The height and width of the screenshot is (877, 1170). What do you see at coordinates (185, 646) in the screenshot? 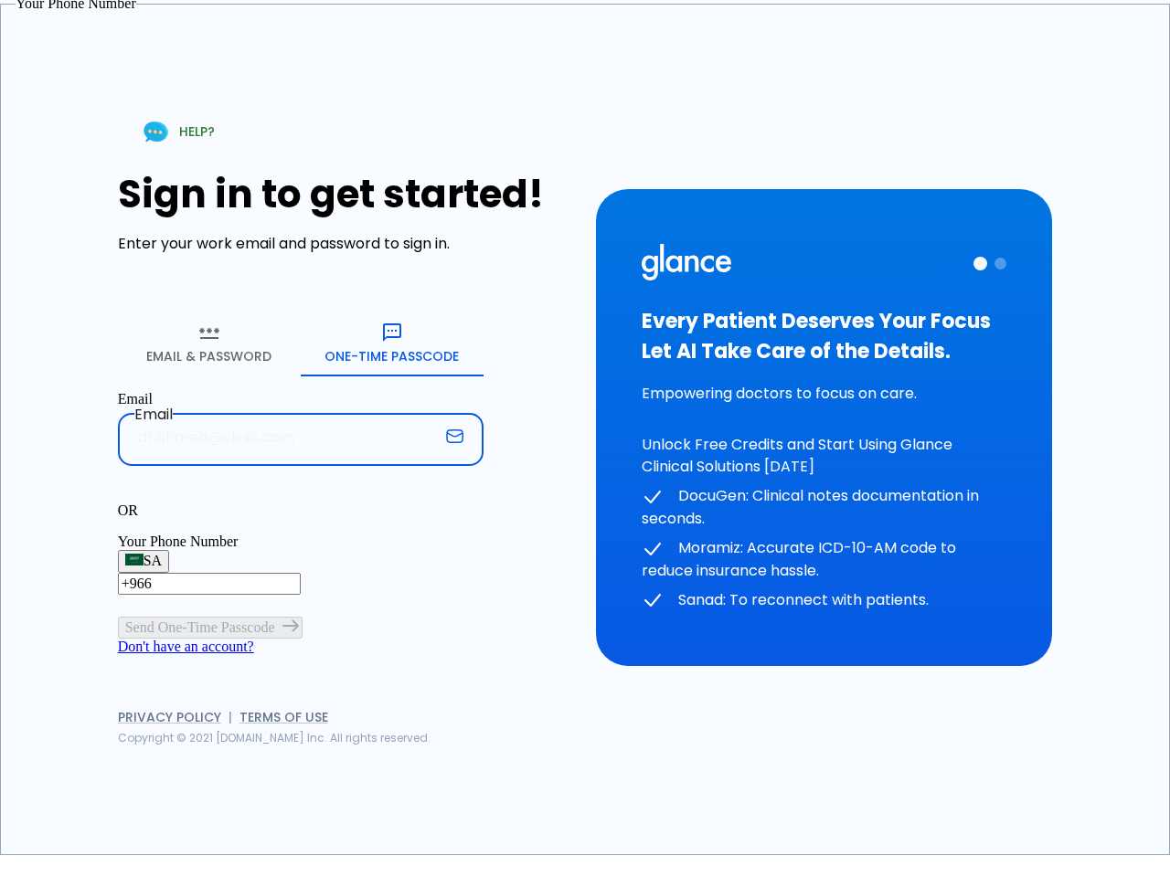
I see `a: Don't have an account?` at bounding box center [185, 646].